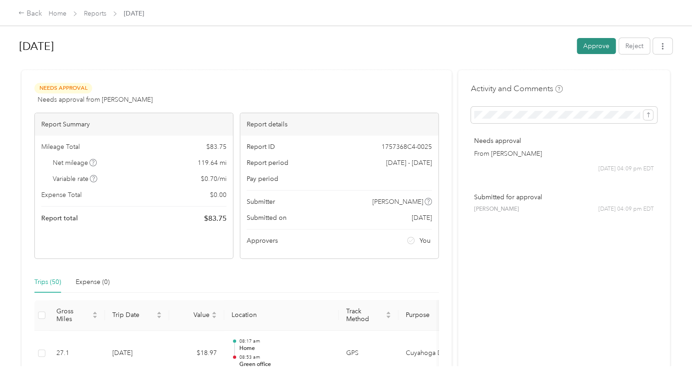 This screenshot has width=696, height=382. What do you see at coordinates (262, 179) in the screenshot?
I see `span: Pay period` at bounding box center [262, 179].